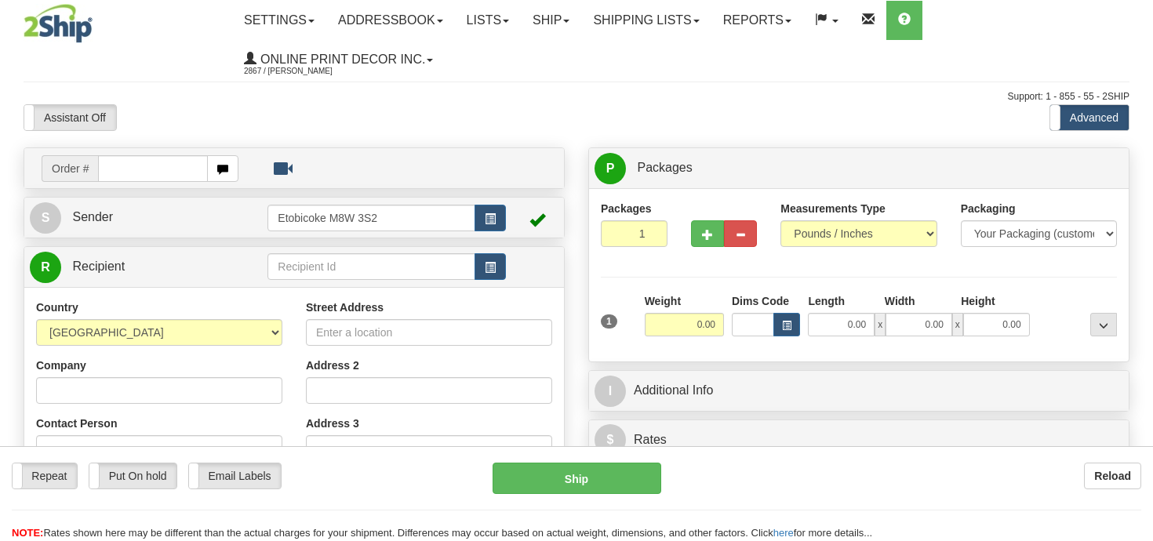  What do you see at coordinates (900, 301) in the screenshot?
I see `label: Width` at bounding box center [900, 301].